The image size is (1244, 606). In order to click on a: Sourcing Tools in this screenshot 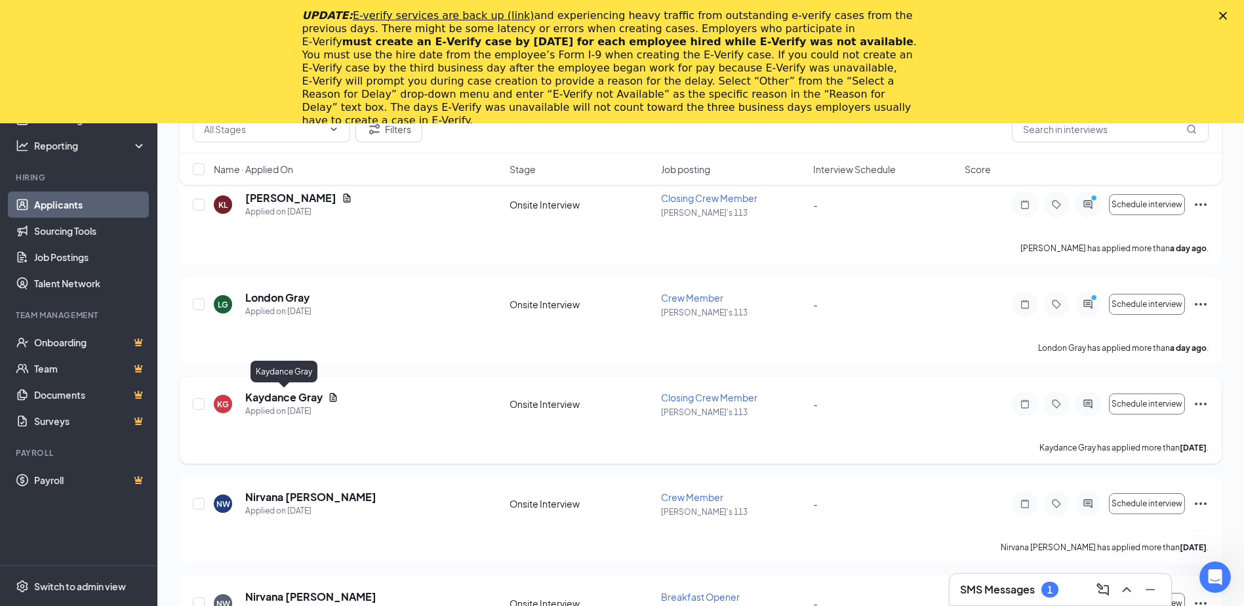, I will do `click(90, 231)`.